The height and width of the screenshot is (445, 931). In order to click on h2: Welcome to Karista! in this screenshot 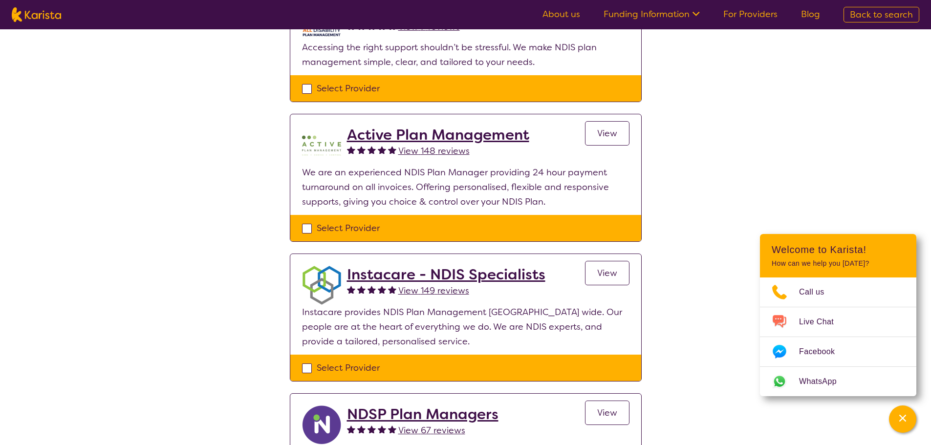, I will do `click(839, 250)`.